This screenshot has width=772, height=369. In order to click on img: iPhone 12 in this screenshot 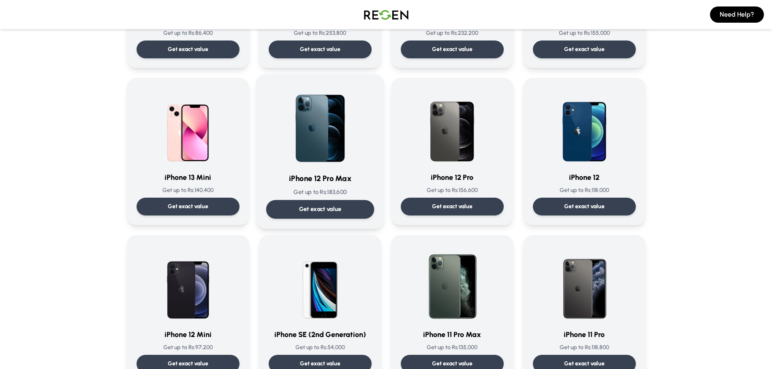, I will do `click(585, 126)`.